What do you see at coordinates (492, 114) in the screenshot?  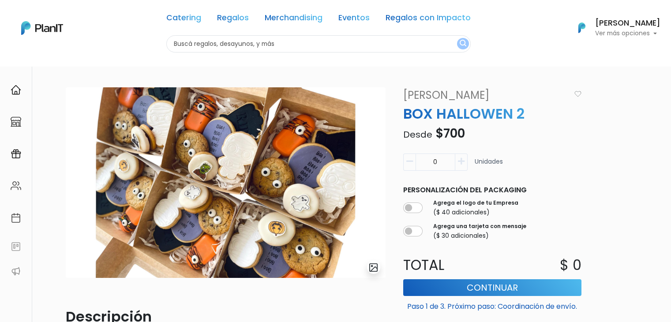 I see `p: BOX HALLOWEN 2` at bounding box center [492, 114].